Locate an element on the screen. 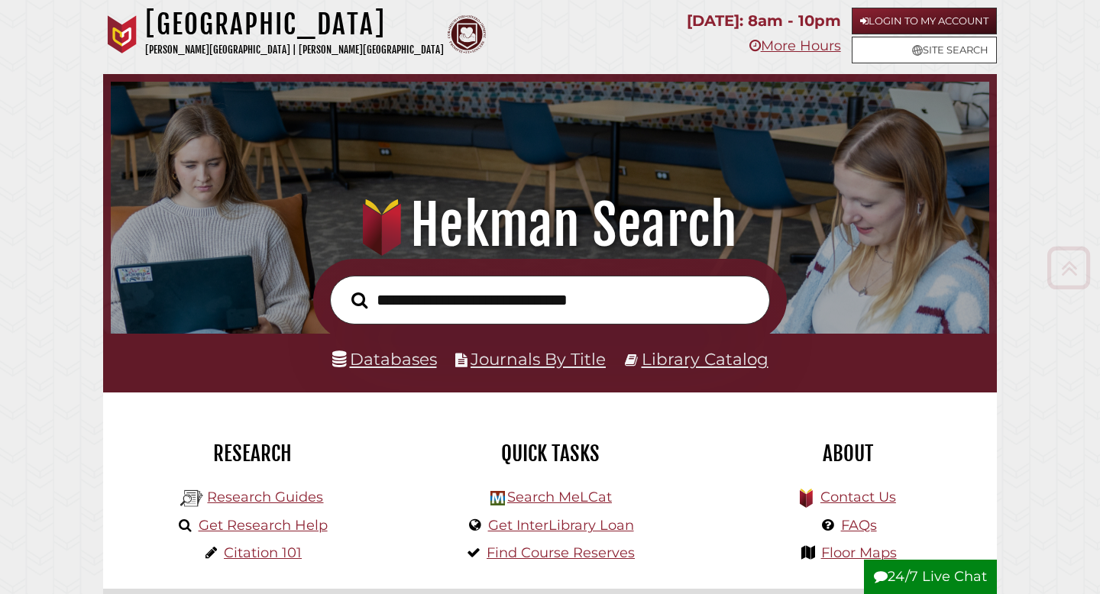  a: Contact Us is located at coordinates (858, 497).